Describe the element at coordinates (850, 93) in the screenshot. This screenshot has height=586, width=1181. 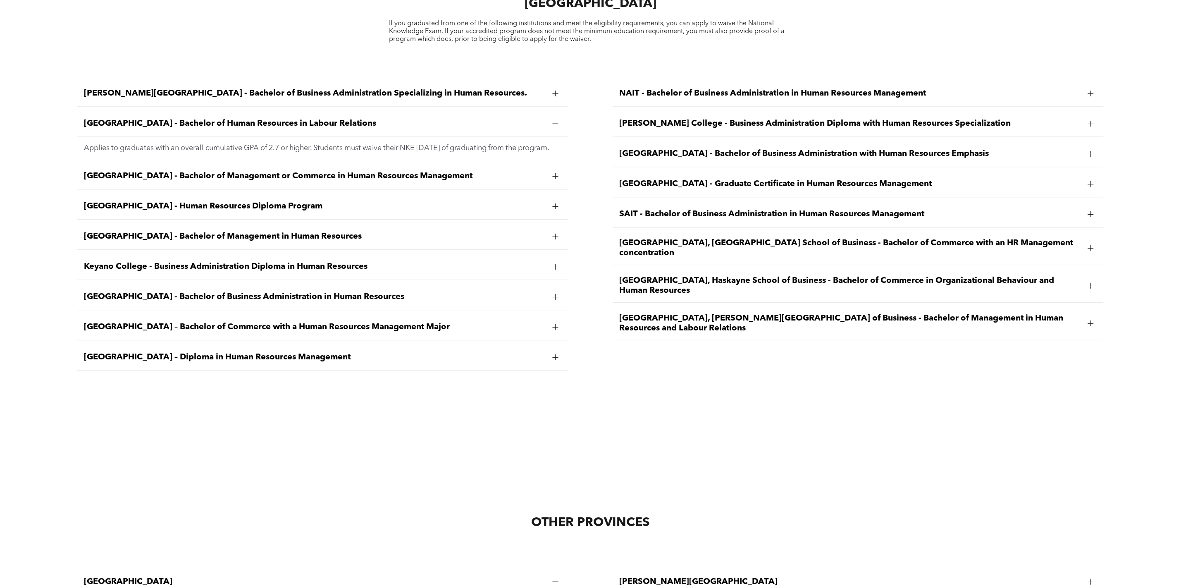
I see `span: NAIT - Bachelor of Business Administration in Human Resources Management` at that location.